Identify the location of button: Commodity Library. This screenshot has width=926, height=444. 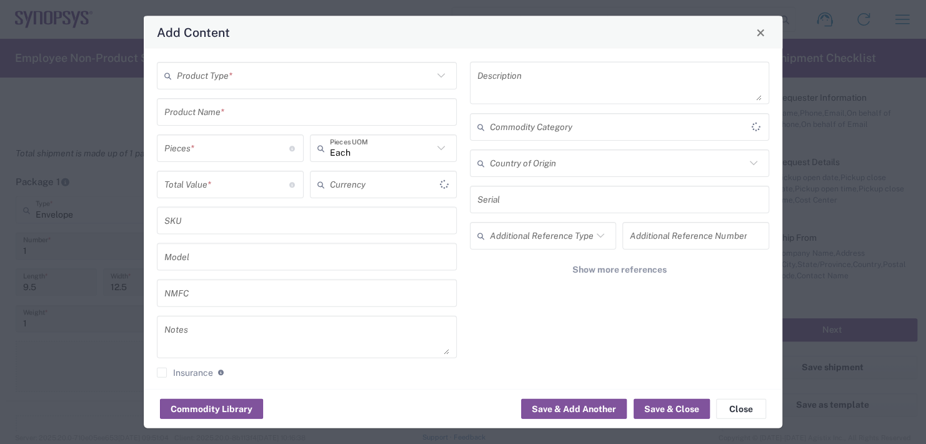
(211, 409).